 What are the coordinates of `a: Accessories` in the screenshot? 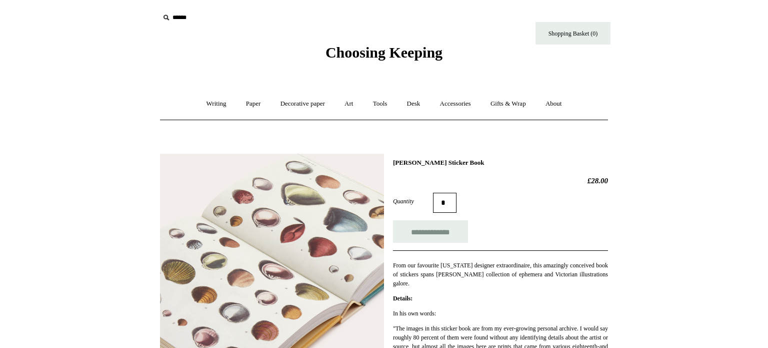 It's located at (456, 104).